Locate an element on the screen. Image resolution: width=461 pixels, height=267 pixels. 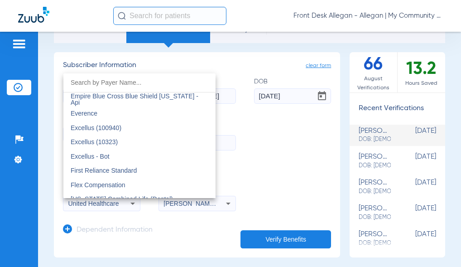
input: dropdown search is located at coordinates (140, 82).